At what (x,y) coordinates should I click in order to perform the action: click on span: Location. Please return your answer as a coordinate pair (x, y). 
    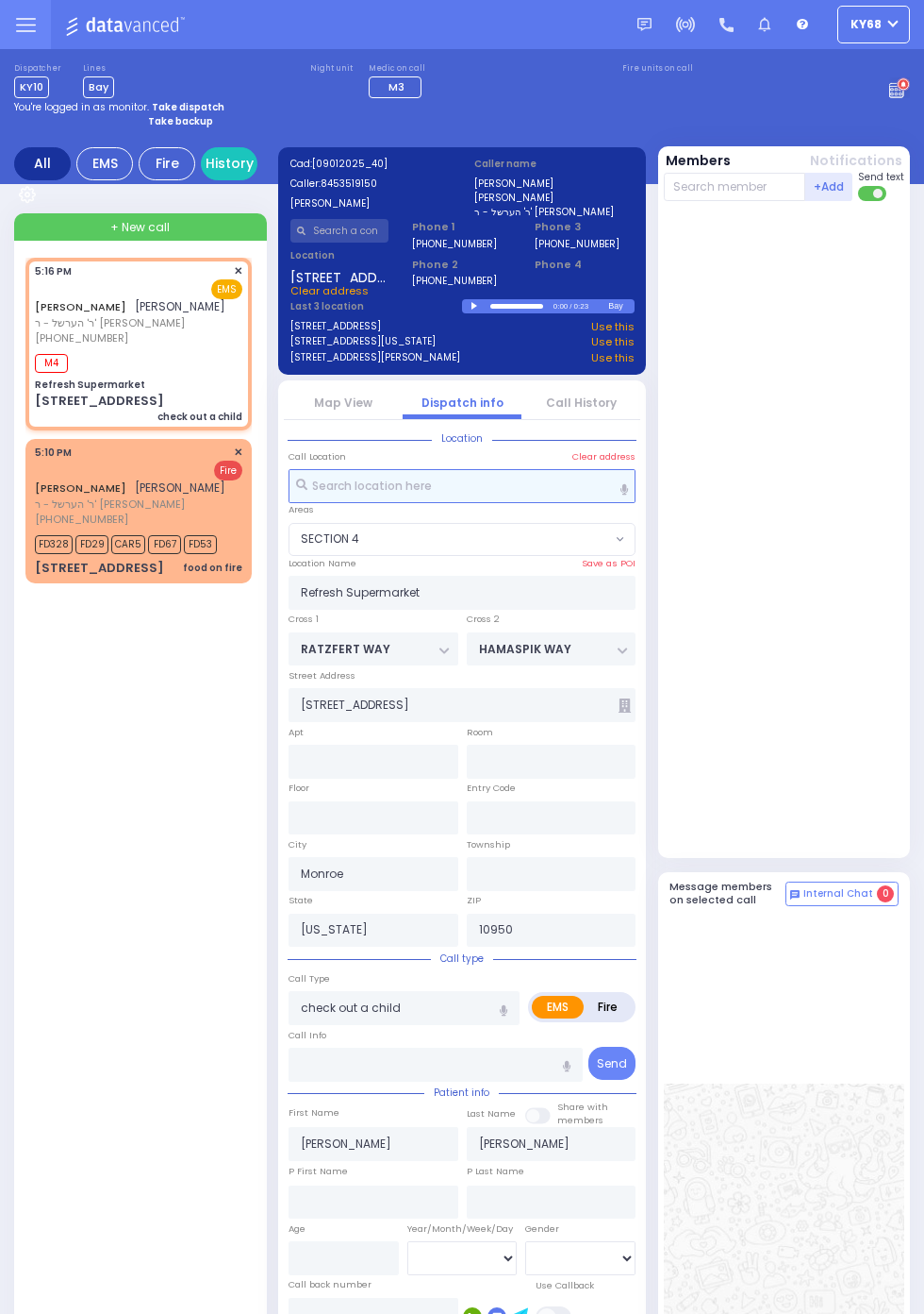
    Looking at the image, I should click on (462, 438).